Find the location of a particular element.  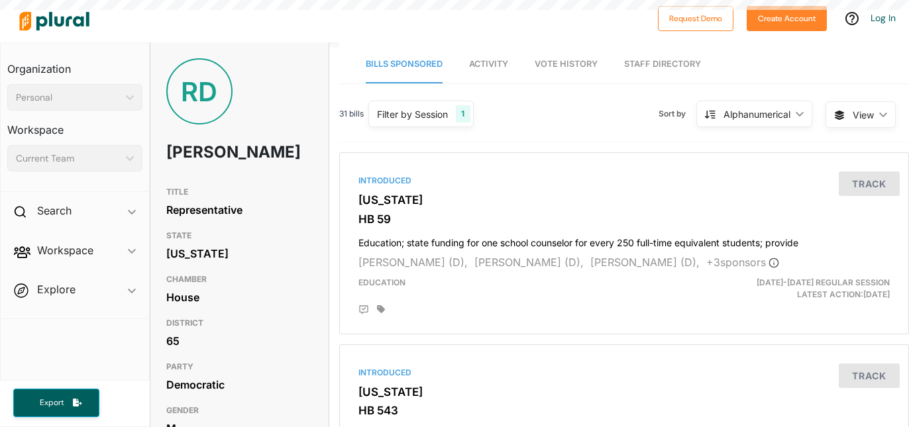

h3: GENDER is located at coordinates (240, 411).